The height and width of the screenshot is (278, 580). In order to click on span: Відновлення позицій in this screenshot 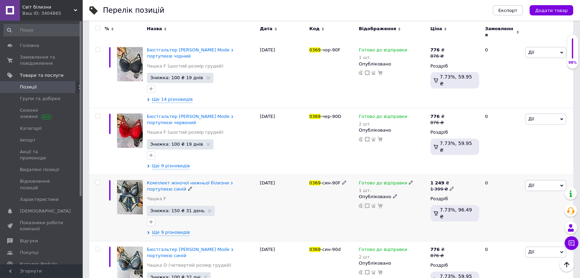, I will do `click(42, 185)`.